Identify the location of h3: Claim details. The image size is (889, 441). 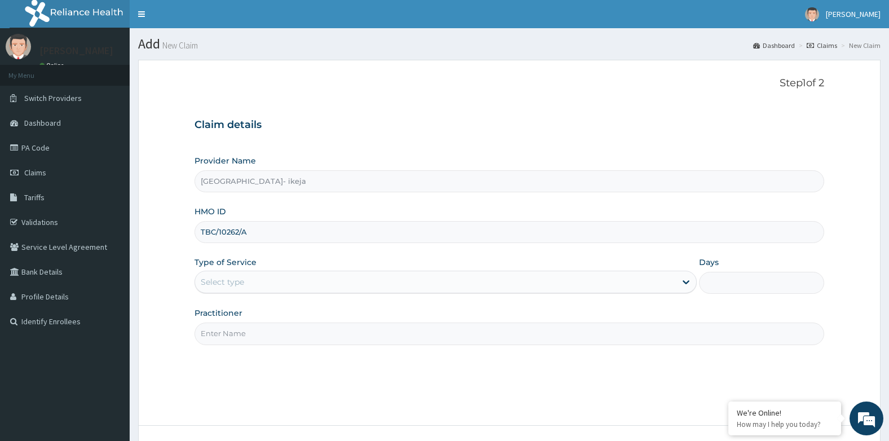
(510, 125).